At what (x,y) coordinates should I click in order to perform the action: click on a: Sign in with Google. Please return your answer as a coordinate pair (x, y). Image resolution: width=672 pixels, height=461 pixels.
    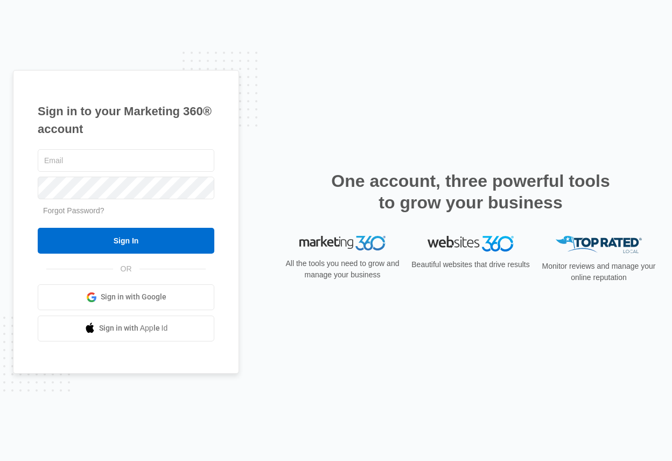
    Looking at the image, I should click on (126, 297).